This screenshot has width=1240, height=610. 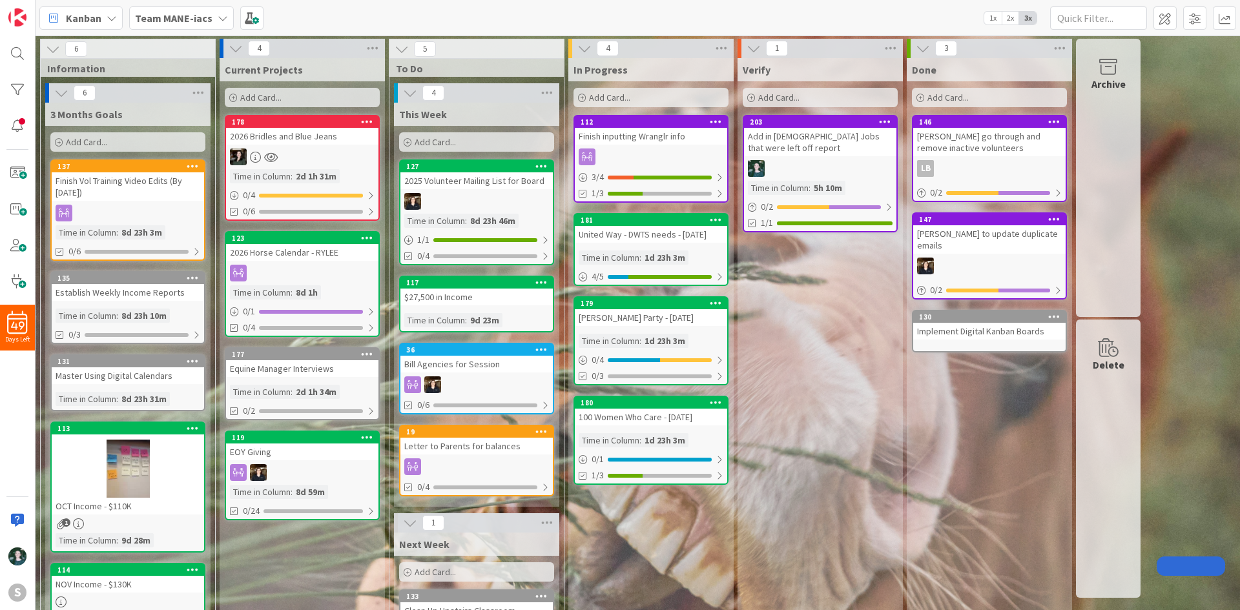 I want to click on div: 135, so click(x=130, y=278).